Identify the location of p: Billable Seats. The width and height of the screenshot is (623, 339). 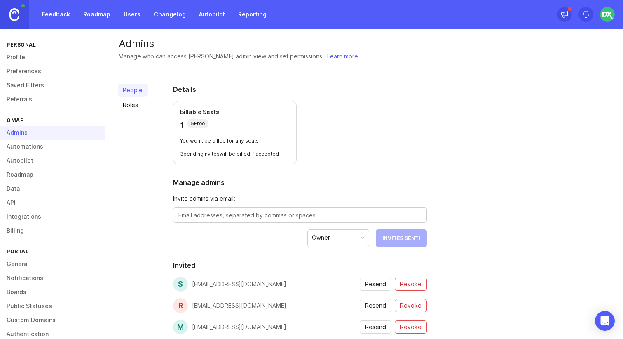
(235, 112).